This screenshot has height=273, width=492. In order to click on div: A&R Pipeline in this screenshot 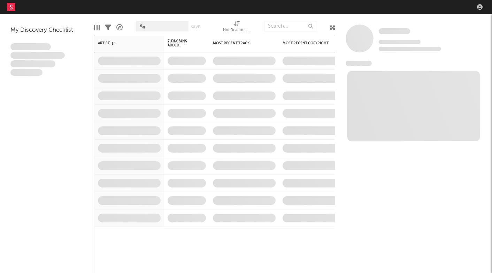, I will do `click(120, 28)`.